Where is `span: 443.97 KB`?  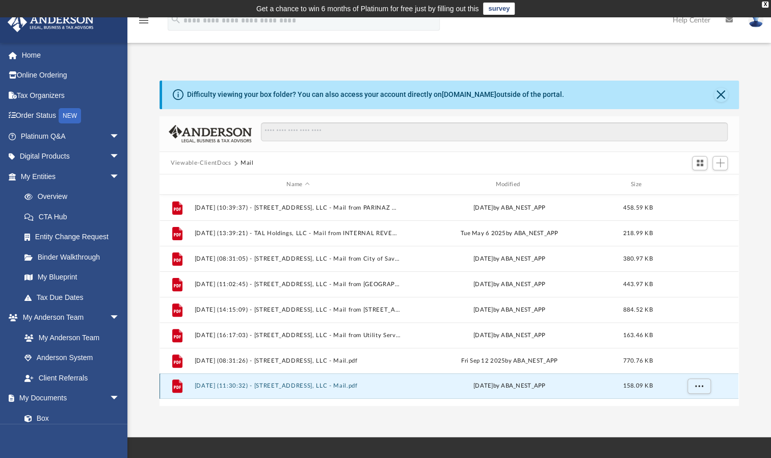 span: 443.97 KB is located at coordinates (638, 284).